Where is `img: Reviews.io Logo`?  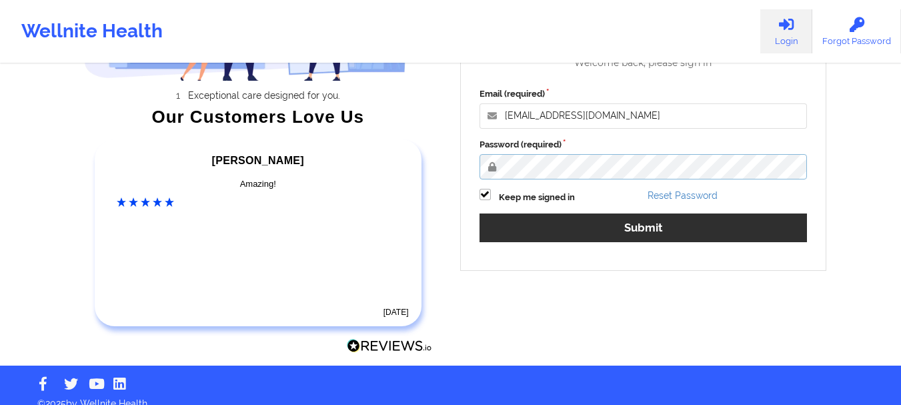
img: Reviews.io Logo is located at coordinates (389, 345).